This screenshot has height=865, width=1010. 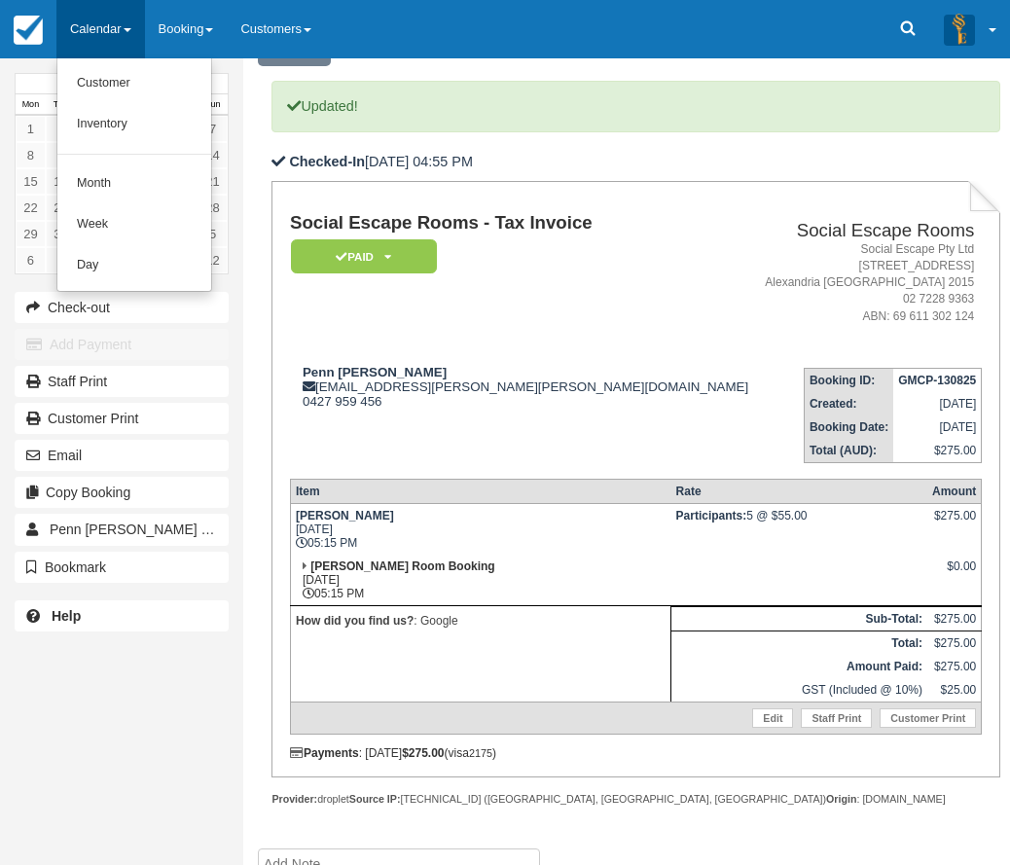 What do you see at coordinates (212, 260) in the screenshot?
I see `a: 12` at bounding box center [212, 260].